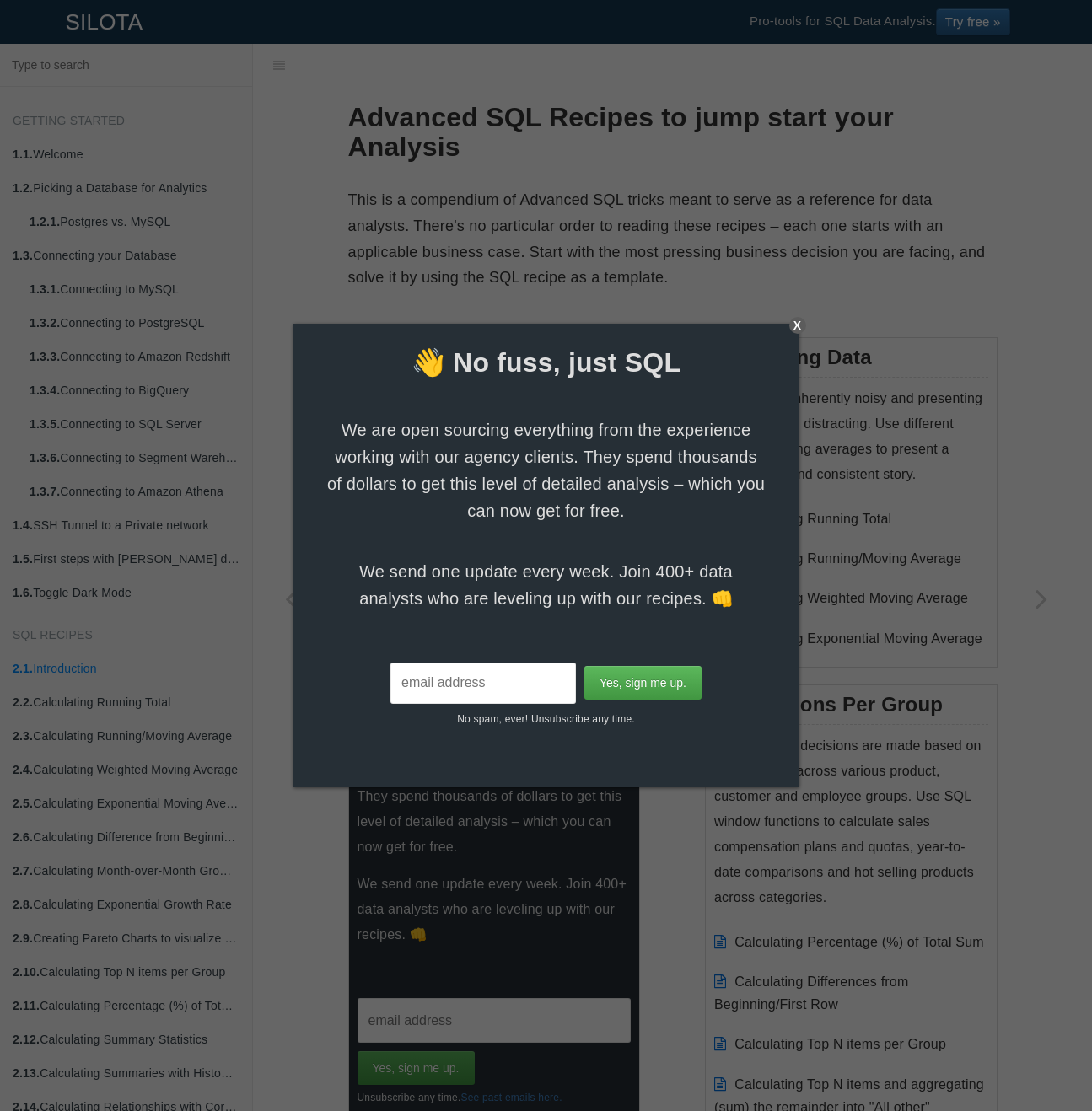 The width and height of the screenshot is (1092, 1111). I want to click on span: We send one update every week. Join 400+ data analysts who are leveling up with our recipes. 👊, so click(546, 585).